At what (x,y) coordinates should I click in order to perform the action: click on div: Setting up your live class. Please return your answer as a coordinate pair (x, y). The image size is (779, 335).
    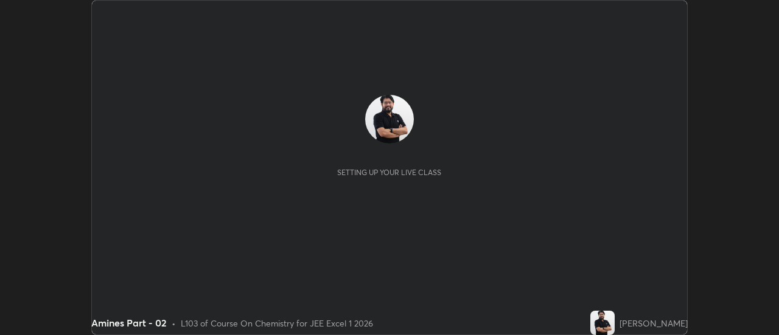
    Looking at the image, I should click on (389, 172).